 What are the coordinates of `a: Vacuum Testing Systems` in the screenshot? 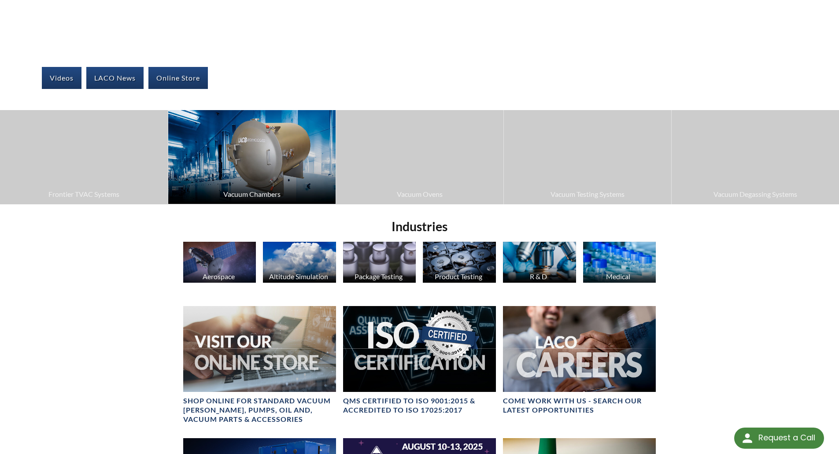 It's located at (588, 157).